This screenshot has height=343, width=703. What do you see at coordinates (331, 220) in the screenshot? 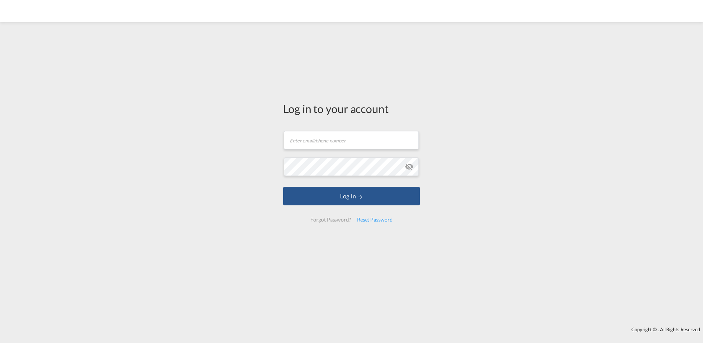
I see `div: Forgot Password?` at bounding box center [331, 220].